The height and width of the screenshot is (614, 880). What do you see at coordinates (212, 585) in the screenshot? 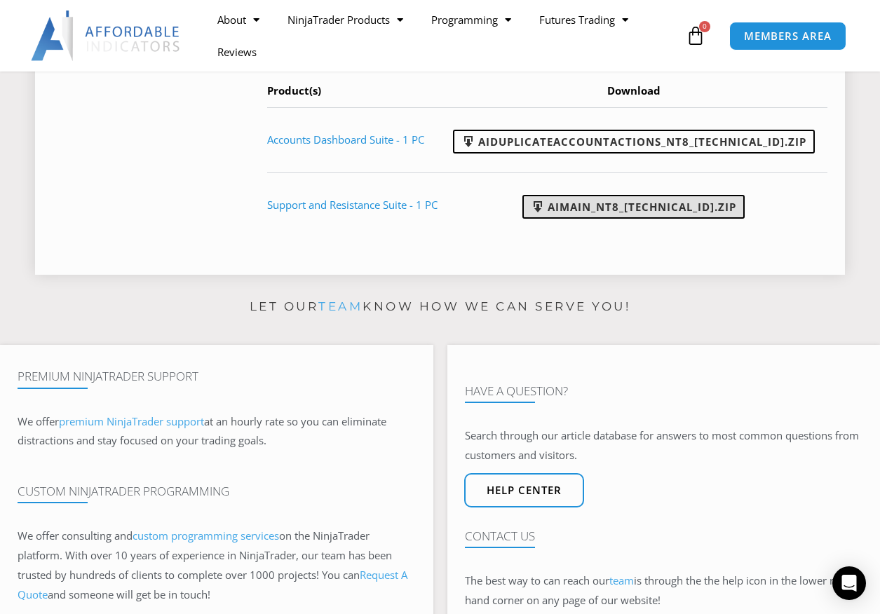
I see `a: Request A Quote` at bounding box center [212, 585].